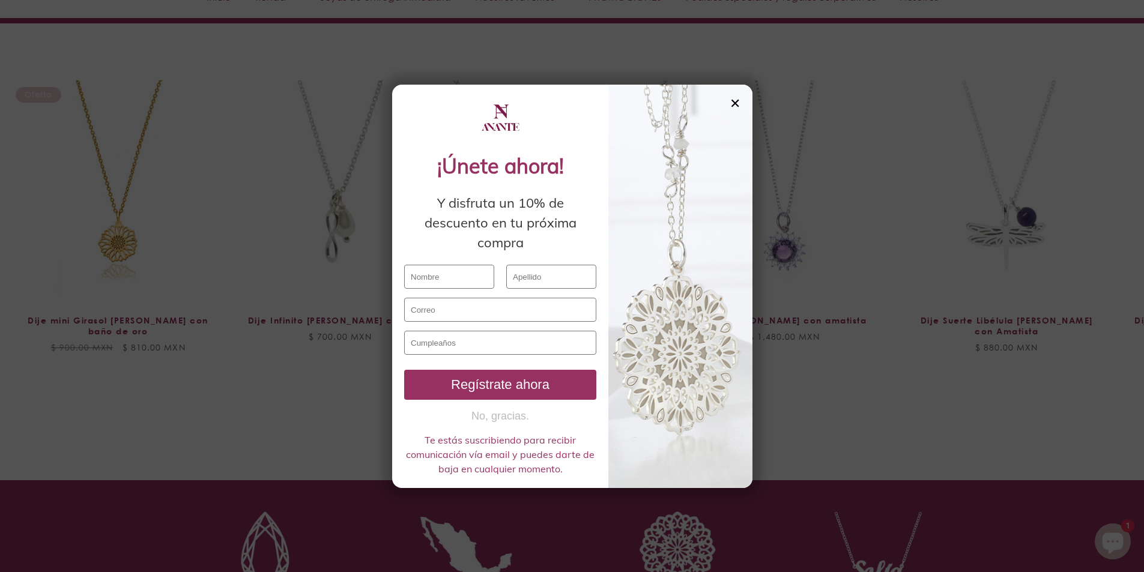  What do you see at coordinates (500, 455) in the screenshot?
I see `div: Te estás suscribiendo para recibir comunicación vía email y puedes darte de baja en cualquier mom...` at bounding box center [500, 455].